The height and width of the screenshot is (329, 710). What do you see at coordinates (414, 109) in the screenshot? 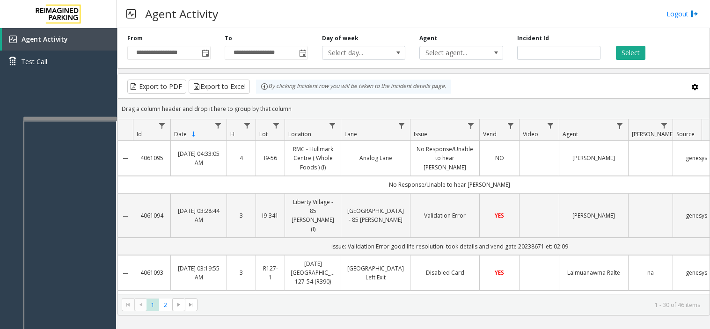
I see `div: Drag a column header and drop it here to group by that column` at bounding box center [414, 109].